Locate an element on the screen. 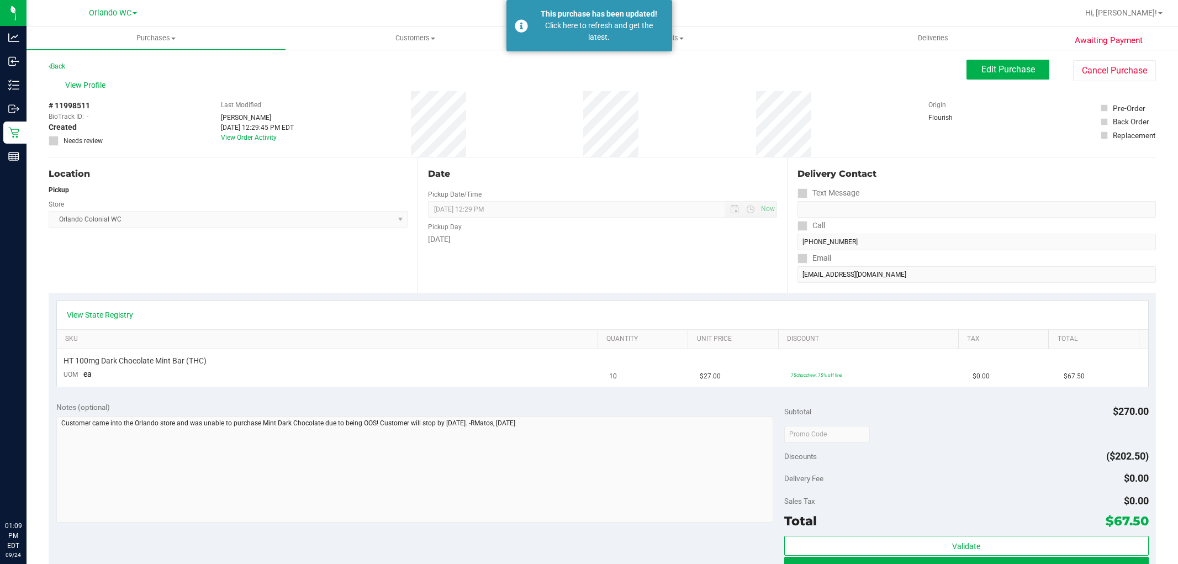 The height and width of the screenshot is (564, 1178). inline-svg: Outbound is located at coordinates (14, 109).